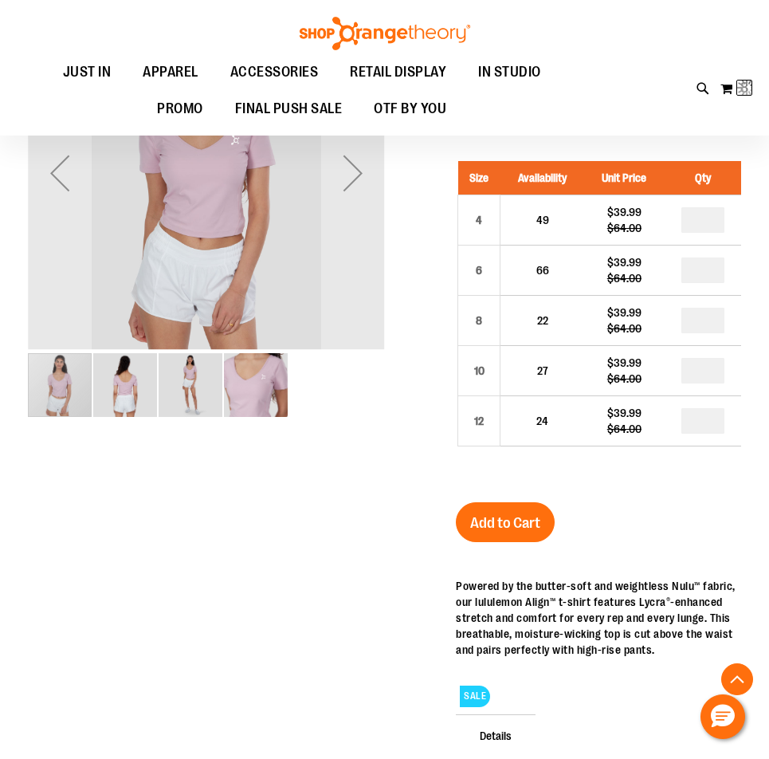 Image resolution: width=769 pixels, height=759 pixels. Describe the element at coordinates (398, 73) in the screenshot. I see `a: RETAIL DISPLAY` at that location.